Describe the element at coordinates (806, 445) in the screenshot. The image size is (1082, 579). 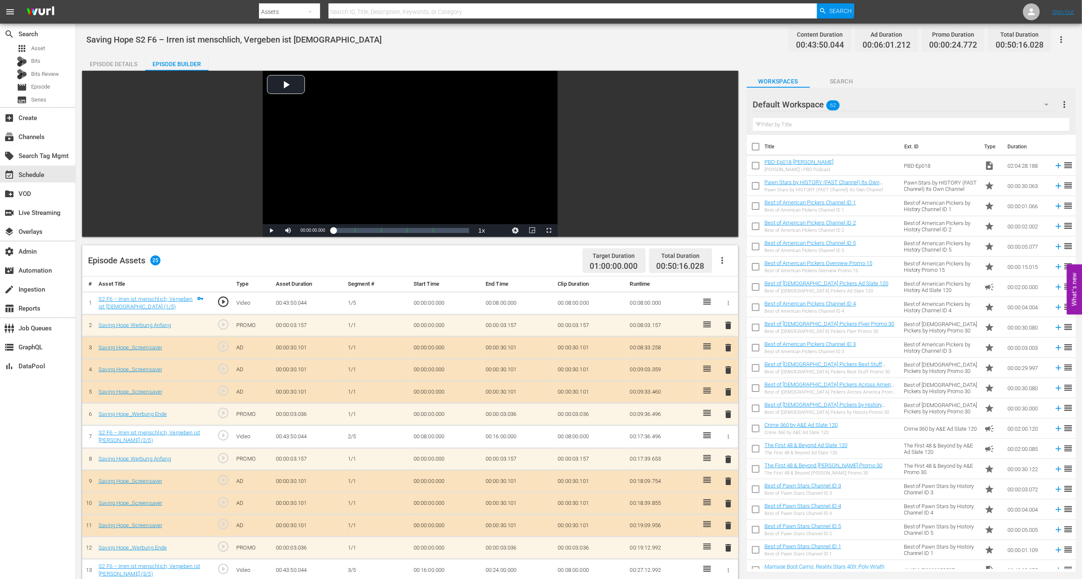
I see `a: The First 48 & Beyond Ad Slate 120` at that location.